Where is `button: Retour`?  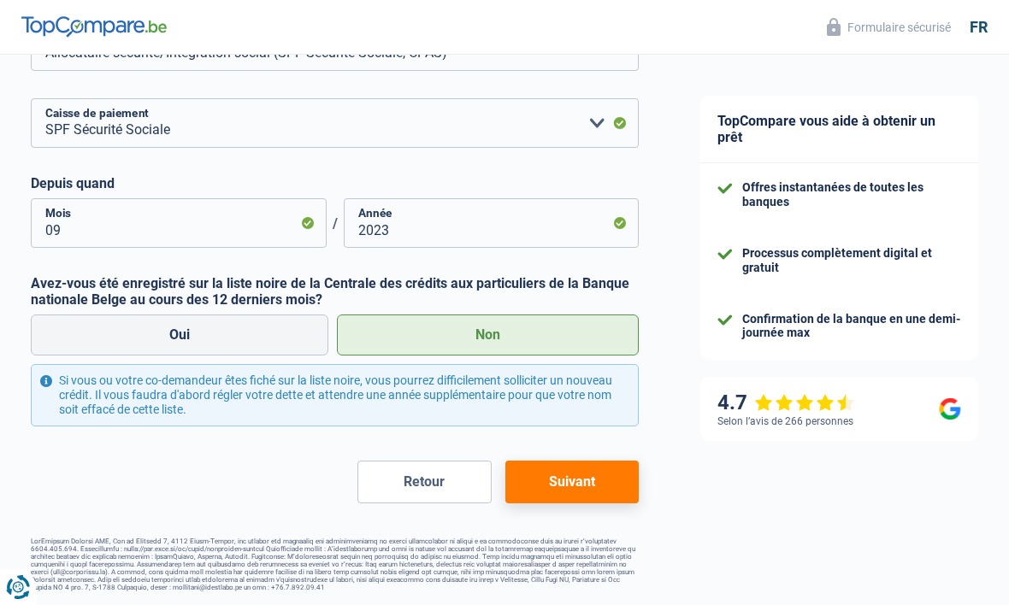 button: Retour is located at coordinates (424, 482).